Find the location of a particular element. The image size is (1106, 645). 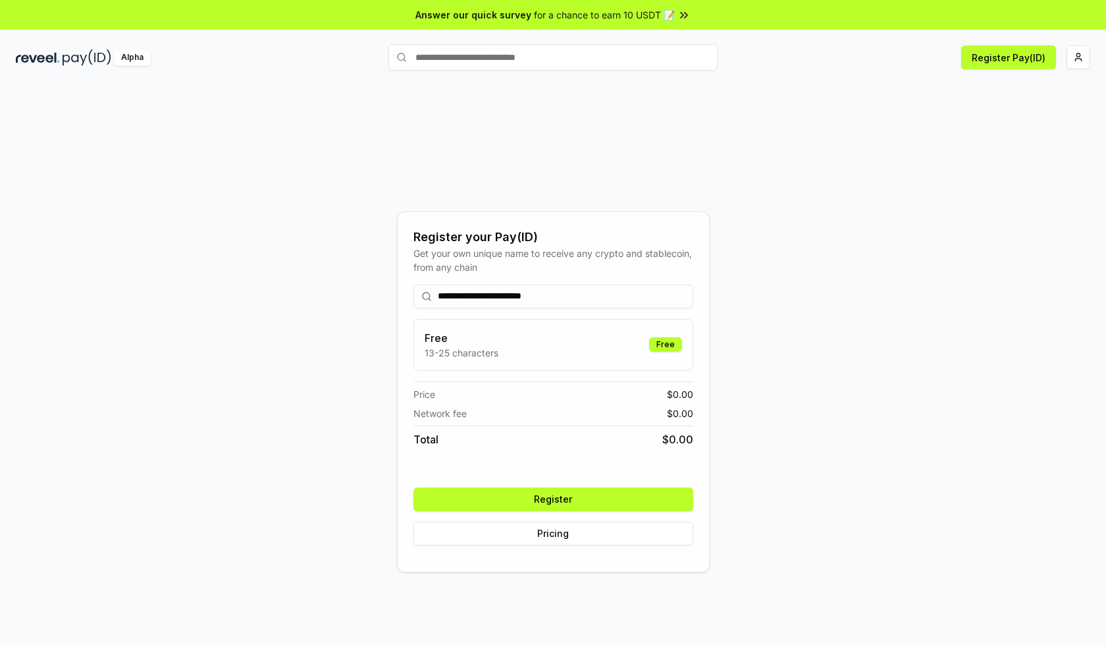

div: Free is located at coordinates (666, 344).